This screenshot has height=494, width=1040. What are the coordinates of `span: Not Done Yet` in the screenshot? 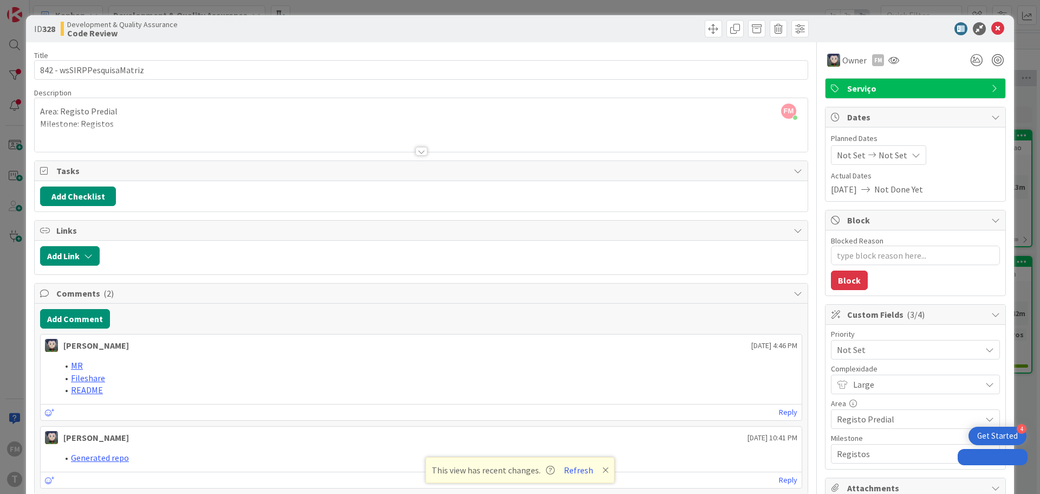 It's located at (899, 189).